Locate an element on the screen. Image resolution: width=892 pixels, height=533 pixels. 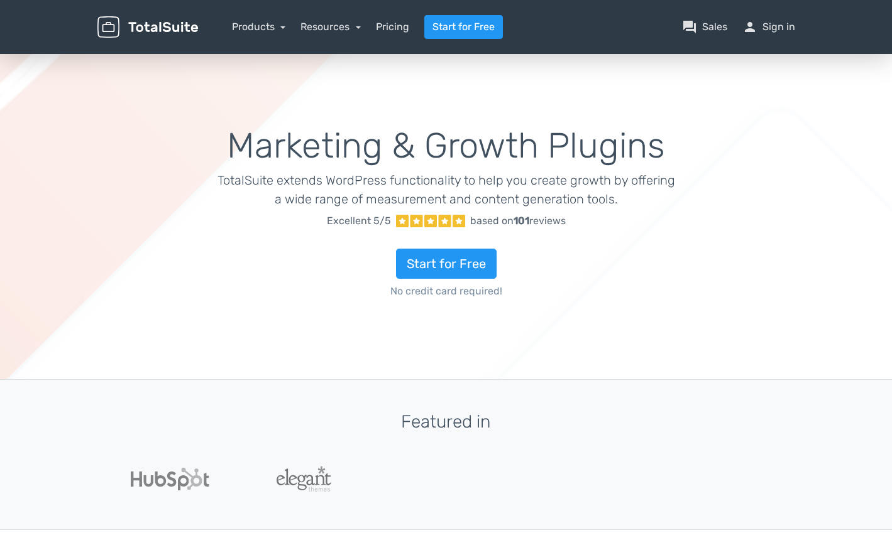
h1: Marketing & Growth Plugins is located at coordinates (446, 146).